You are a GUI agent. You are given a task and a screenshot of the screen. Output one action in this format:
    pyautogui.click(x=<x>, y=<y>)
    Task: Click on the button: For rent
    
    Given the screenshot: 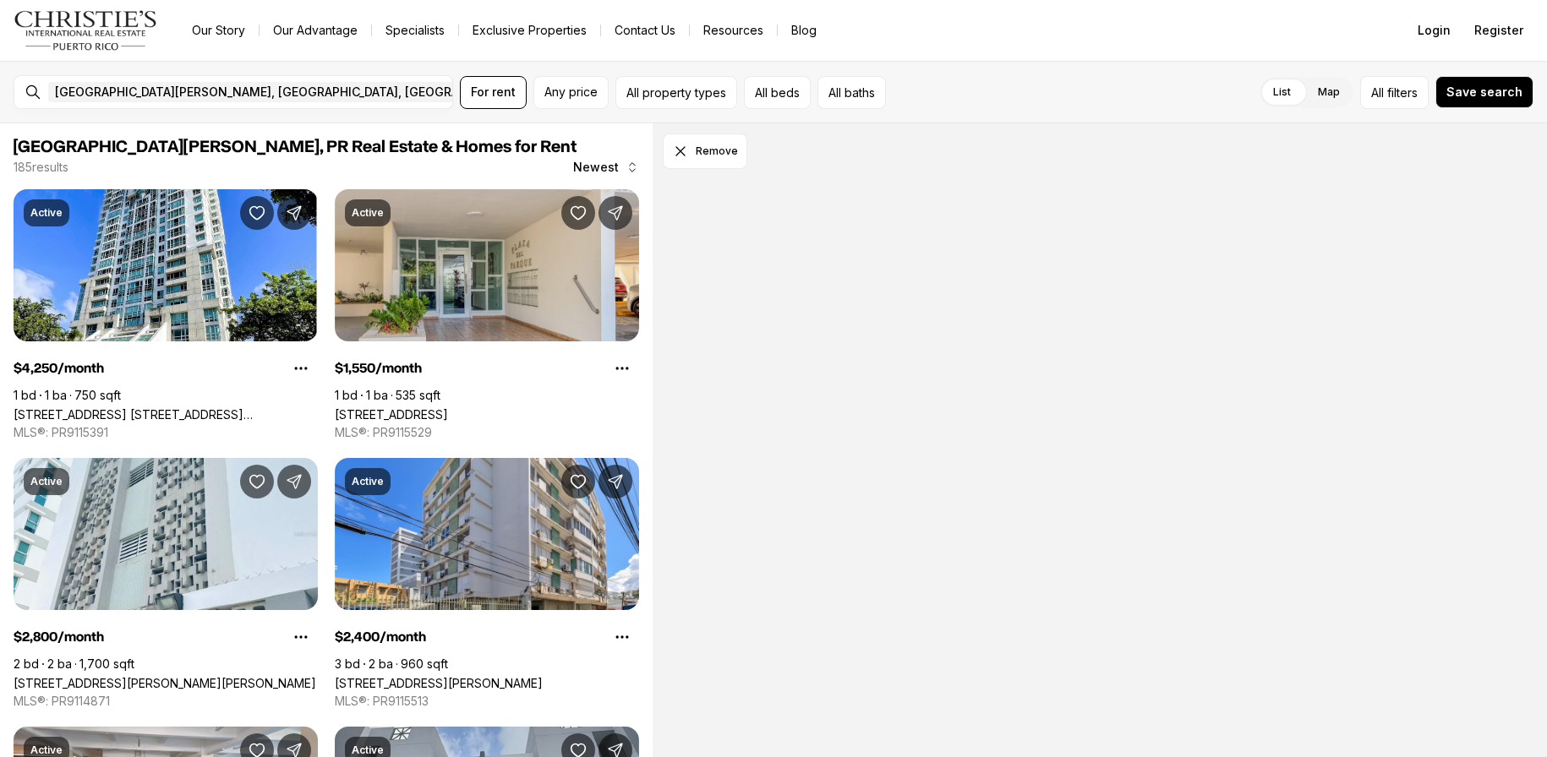 What is the action you would take?
    pyautogui.click(x=493, y=92)
    